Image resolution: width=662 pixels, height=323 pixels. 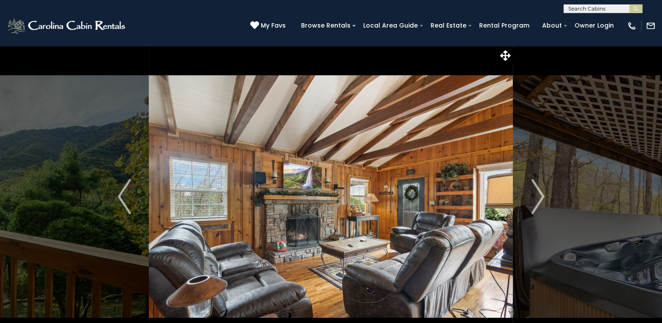 What do you see at coordinates (632, 26) in the screenshot?
I see `img: phone-regular-white.png` at bounding box center [632, 26].